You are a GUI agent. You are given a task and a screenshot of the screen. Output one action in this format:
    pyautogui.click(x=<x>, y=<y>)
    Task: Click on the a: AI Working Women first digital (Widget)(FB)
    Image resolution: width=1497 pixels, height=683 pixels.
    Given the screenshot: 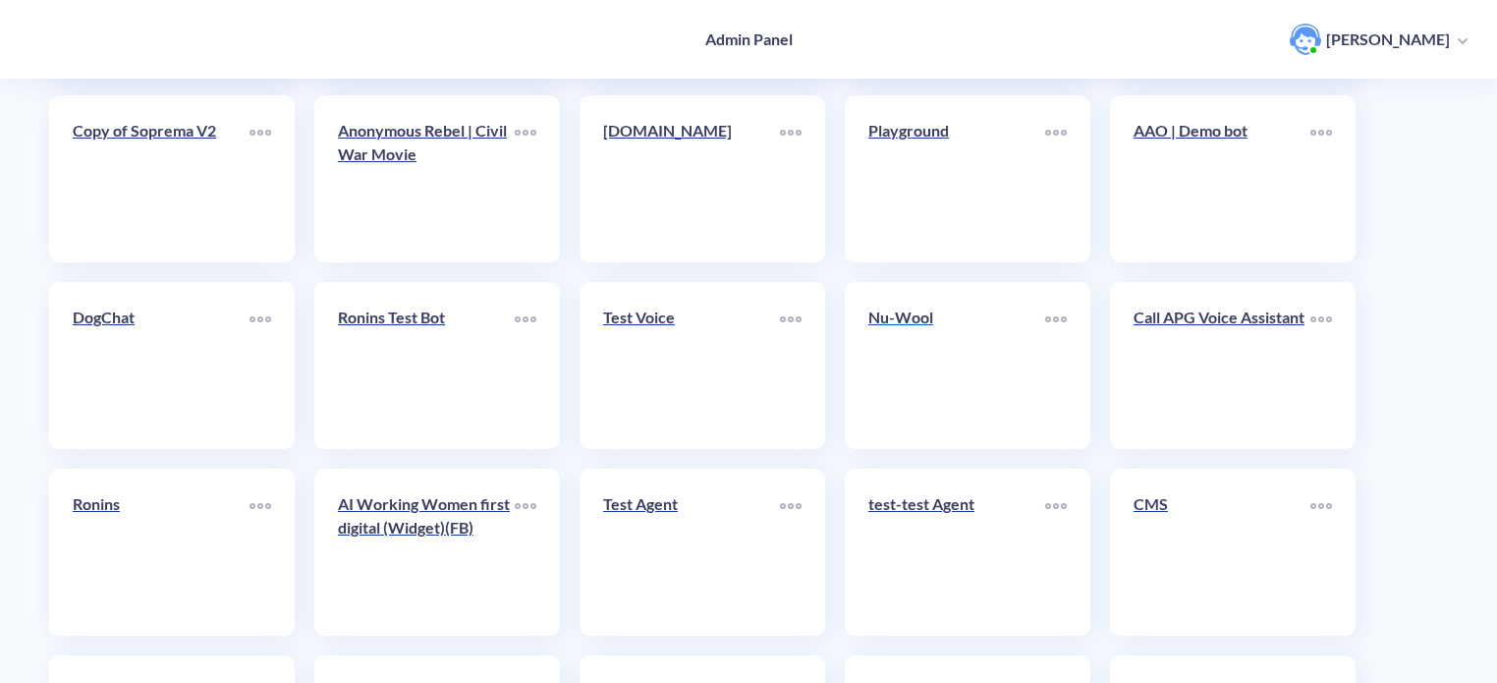 What is the action you would take?
    pyautogui.click(x=426, y=552)
    